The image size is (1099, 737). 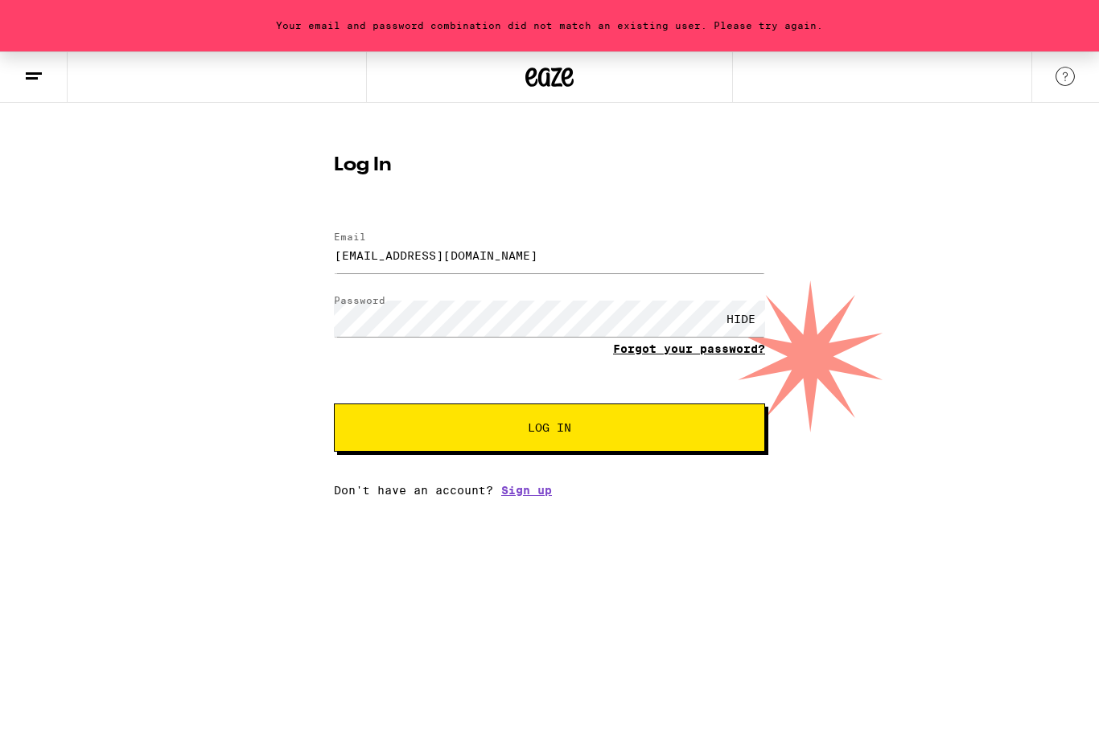 What do you see at coordinates (359, 300) in the screenshot?
I see `label: Password` at bounding box center [359, 300].